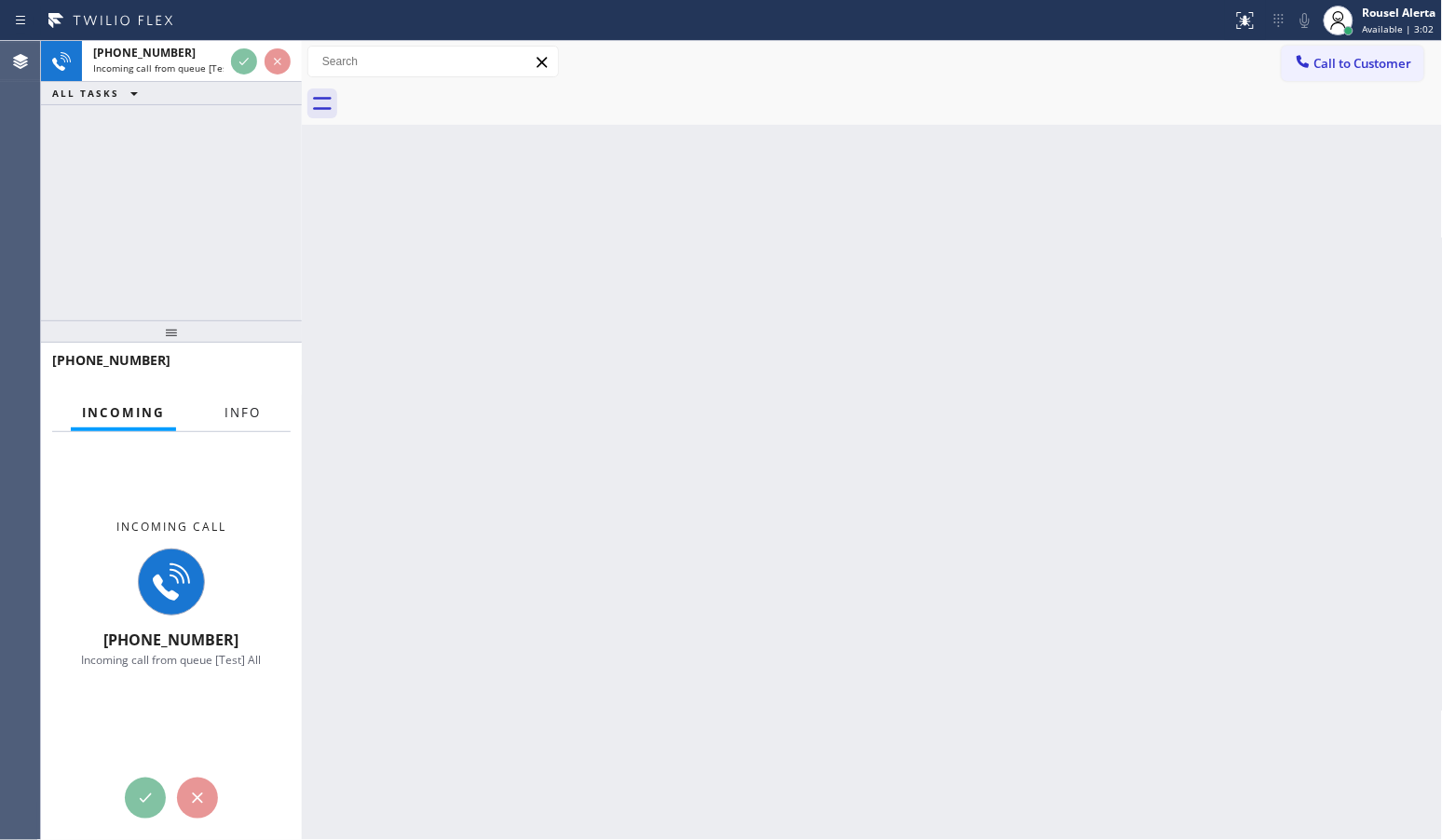  What do you see at coordinates (1399, 12) in the screenshot?
I see `div: Rousel Alerta` at bounding box center [1399, 12].